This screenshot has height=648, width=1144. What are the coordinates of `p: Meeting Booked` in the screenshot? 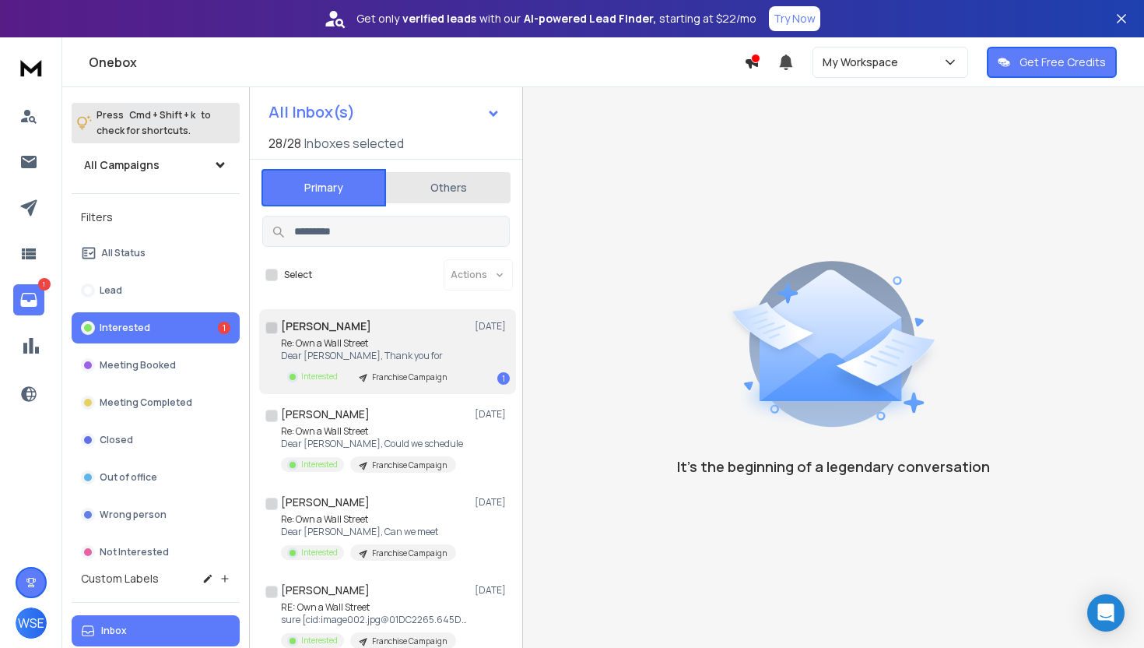 It's located at (138, 365).